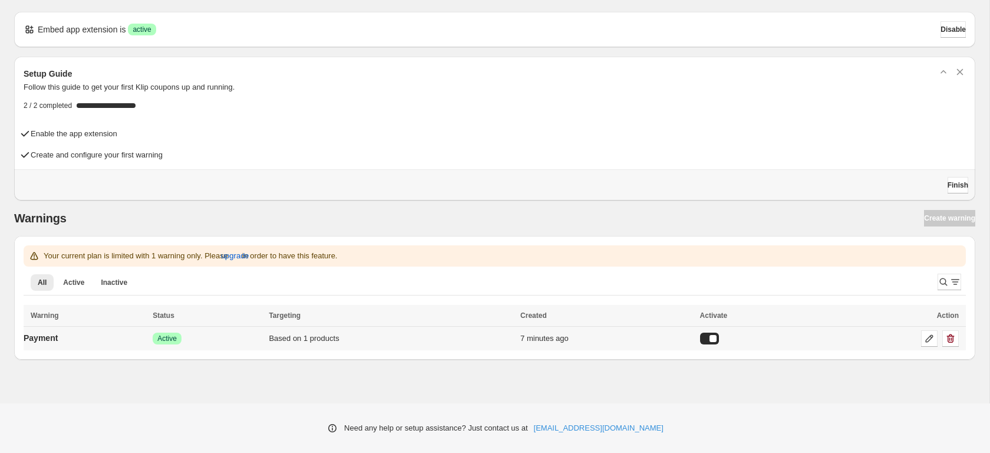  What do you see at coordinates (97, 155) in the screenshot?
I see `h4: Create and configure your first warning` at bounding box center [97, 155].